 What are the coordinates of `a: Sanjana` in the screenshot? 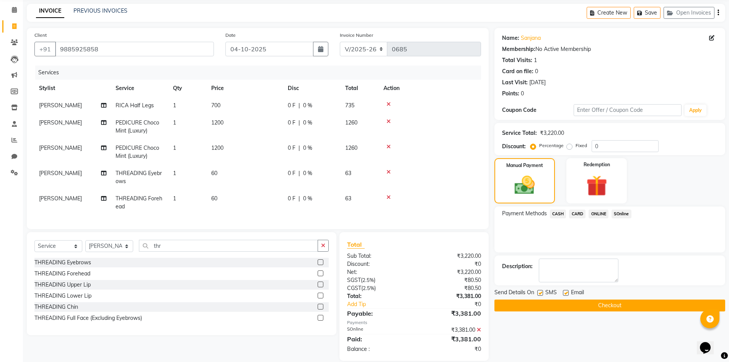 It's located at (531, 38).